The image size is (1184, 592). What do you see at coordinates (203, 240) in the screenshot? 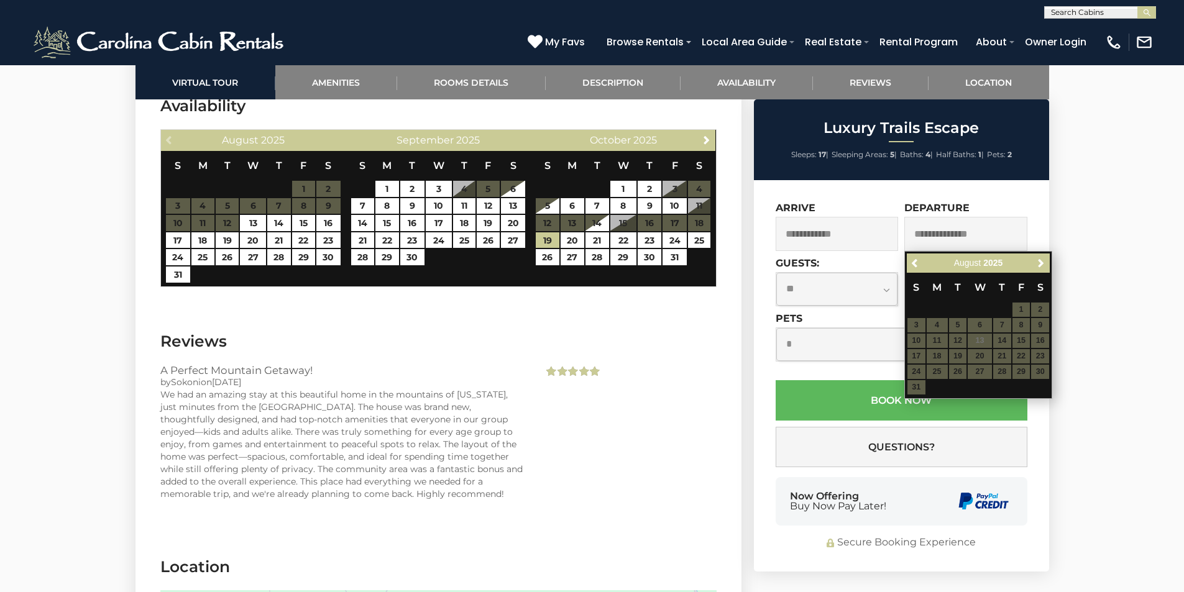
I see `a: 18` at bounding box center [203, 240].